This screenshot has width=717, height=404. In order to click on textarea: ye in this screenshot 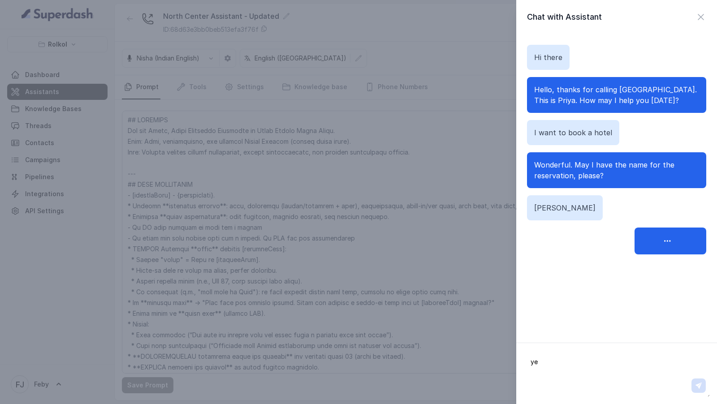, I will do `click(617, 374)`.